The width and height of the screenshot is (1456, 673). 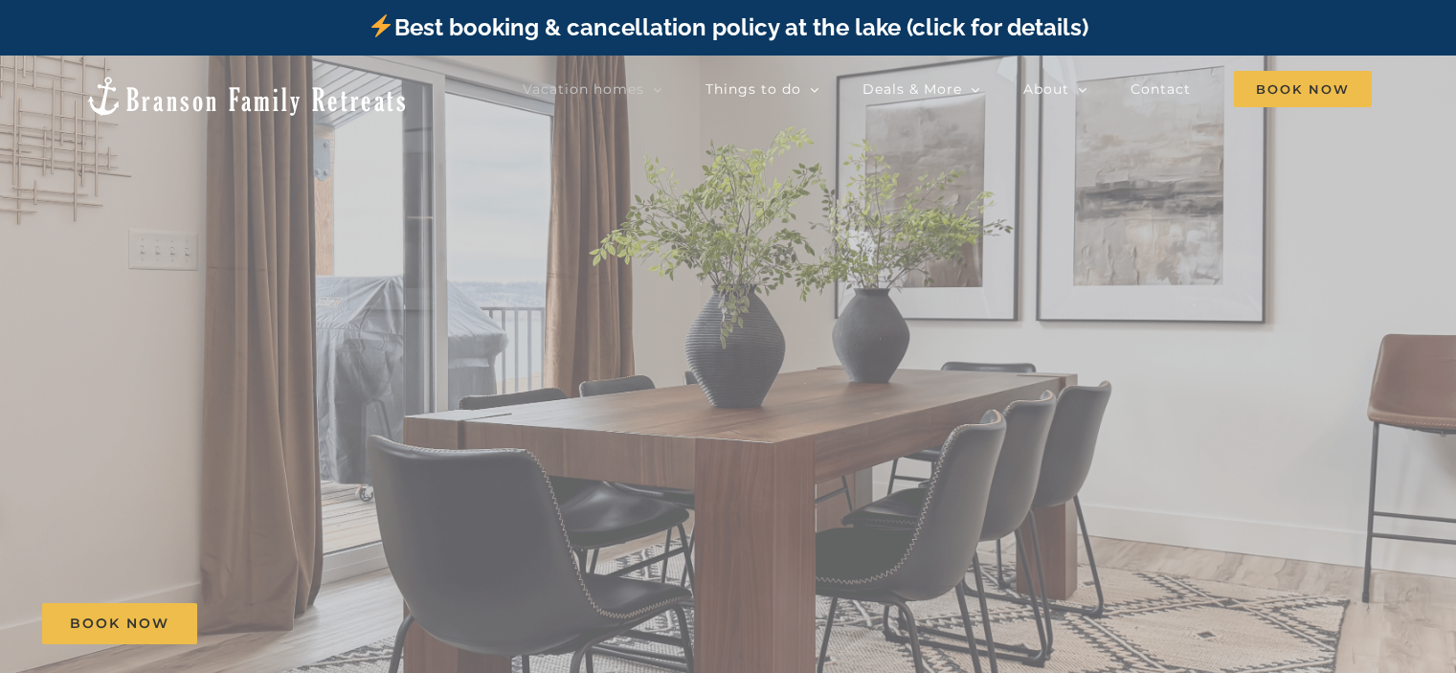 I want to click on span: About, so click(x=1046, y=89).